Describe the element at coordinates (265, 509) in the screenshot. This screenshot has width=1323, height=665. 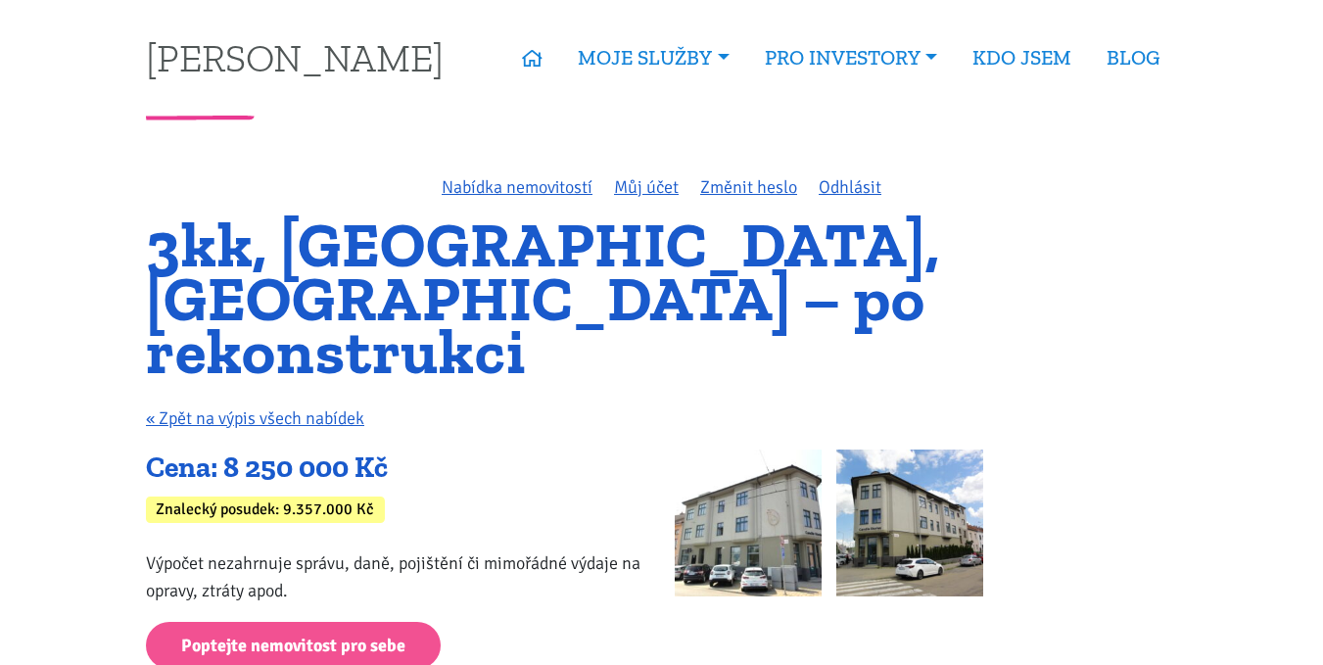
I see `div: Znalecký posudek: 9.357.000 Kč` at that location.